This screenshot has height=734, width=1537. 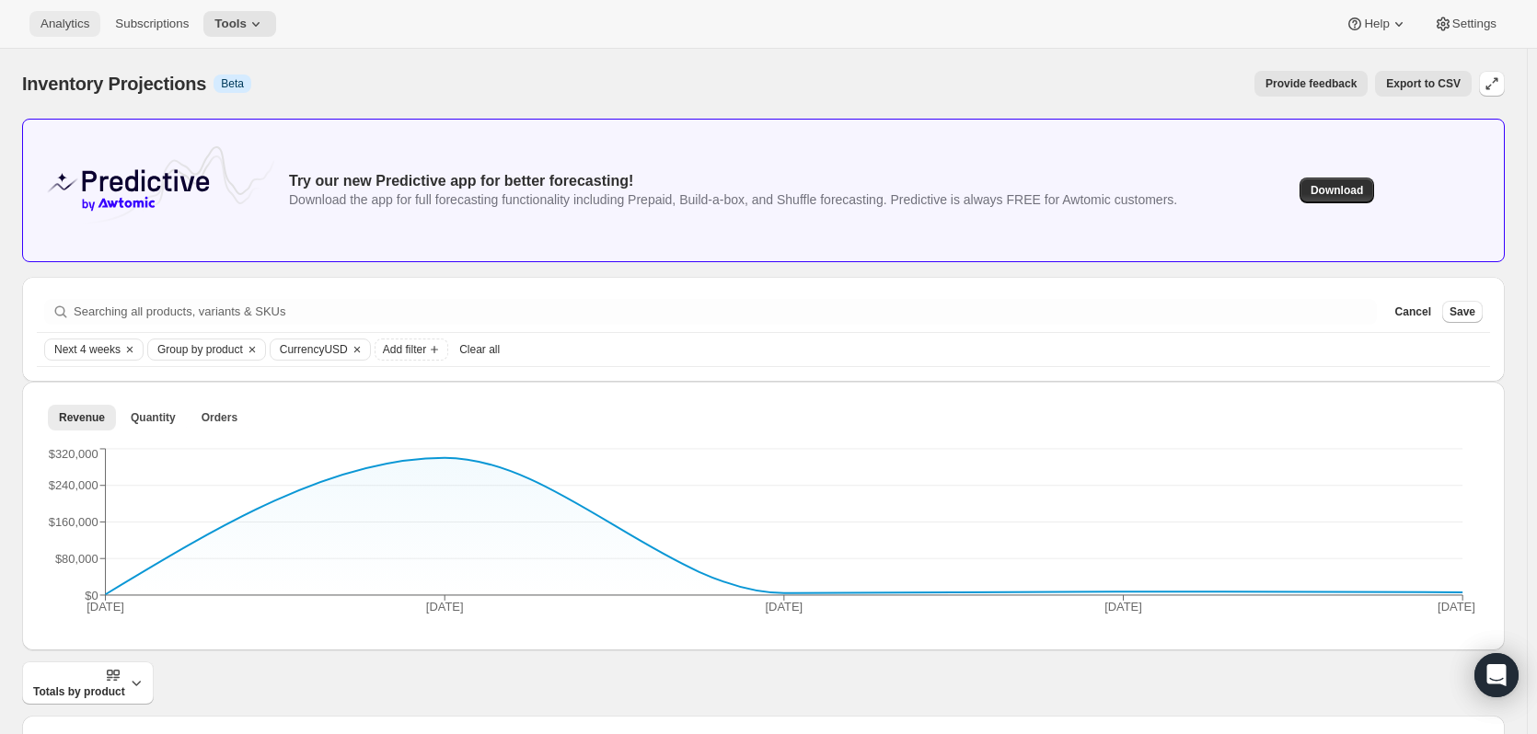 What do you see at coordinates (309, 350) in the screenshot?
I see `button: Currency ,USD` at bounding box center [309, 350].